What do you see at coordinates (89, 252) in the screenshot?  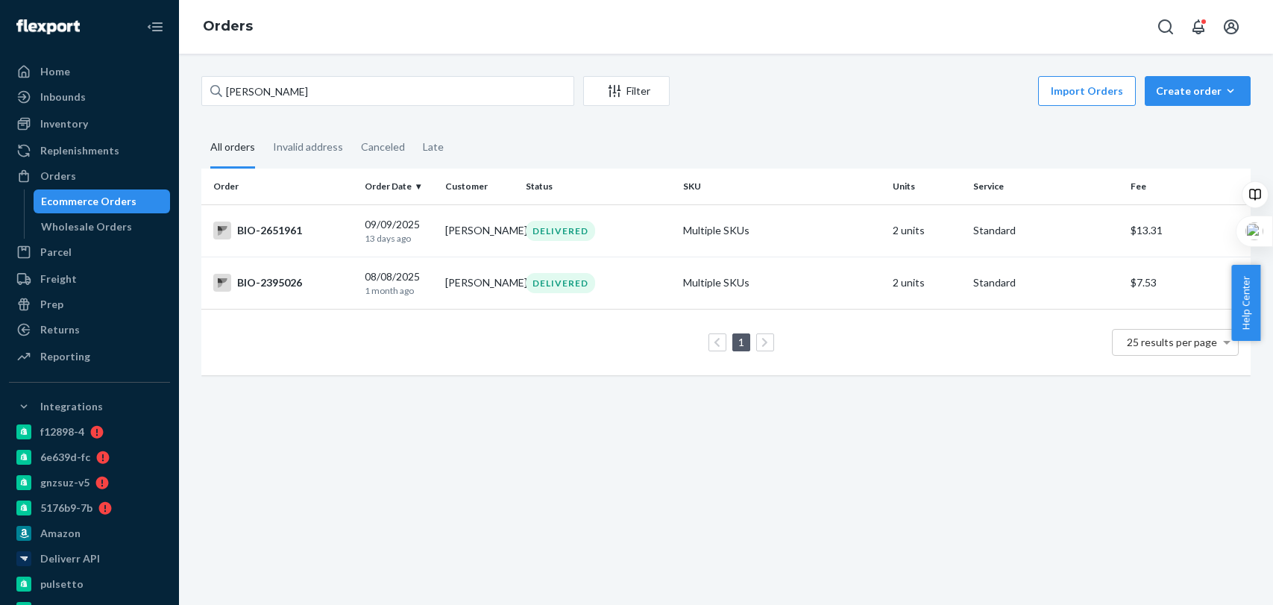 I see `a: Parcel` at bounding box center [89, 252].